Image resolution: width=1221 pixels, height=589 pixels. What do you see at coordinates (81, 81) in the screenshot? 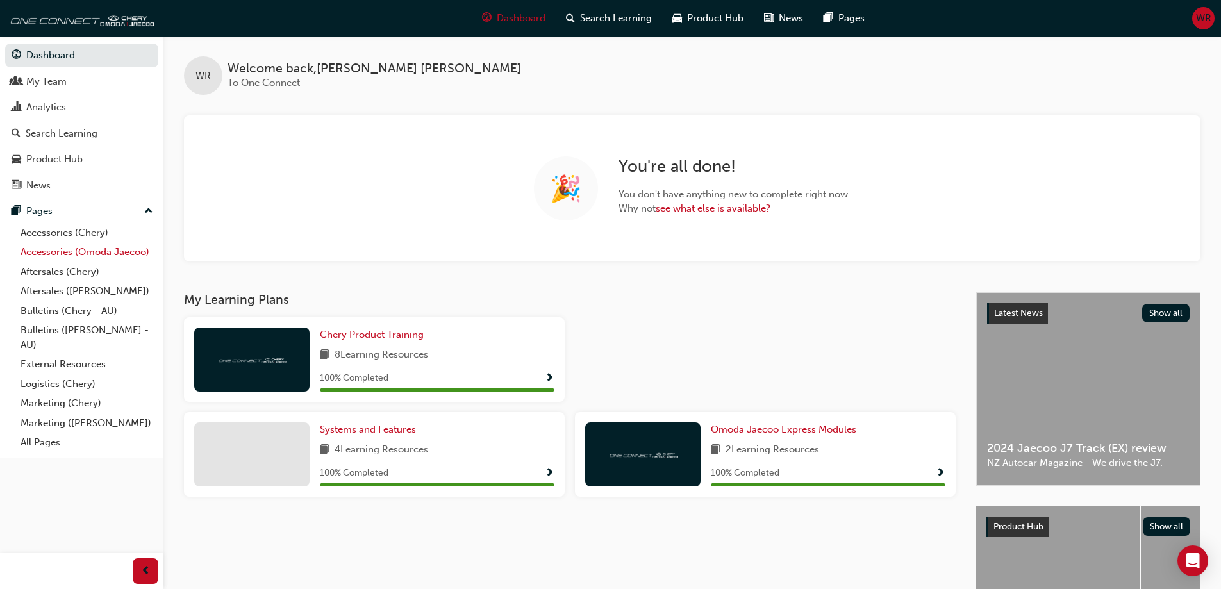
I see `a: My Team` at bounding box center [81, 81].